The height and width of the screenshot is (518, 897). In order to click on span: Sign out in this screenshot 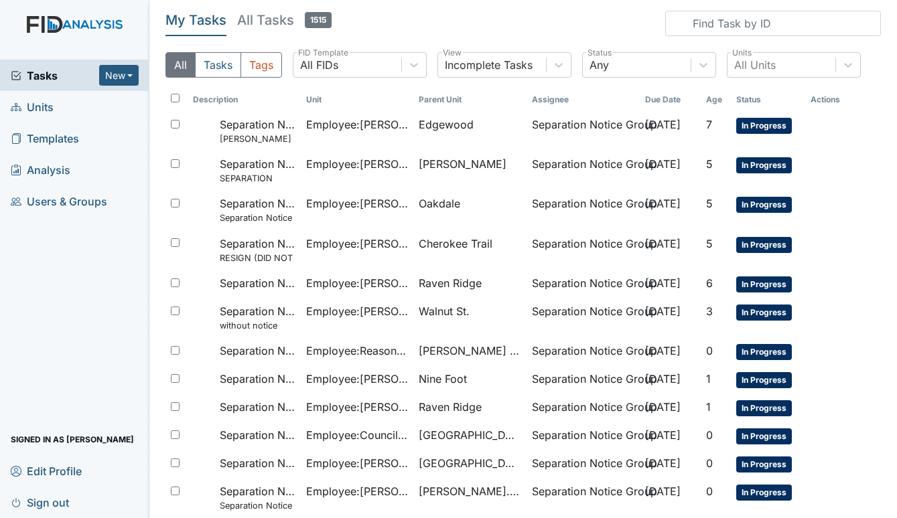, I will do `click(40, 502)`.